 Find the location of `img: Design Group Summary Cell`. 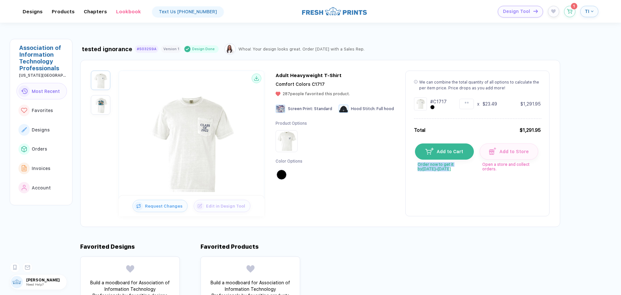

img: Design Group Summary Cell is located at coordinates (420, 104).